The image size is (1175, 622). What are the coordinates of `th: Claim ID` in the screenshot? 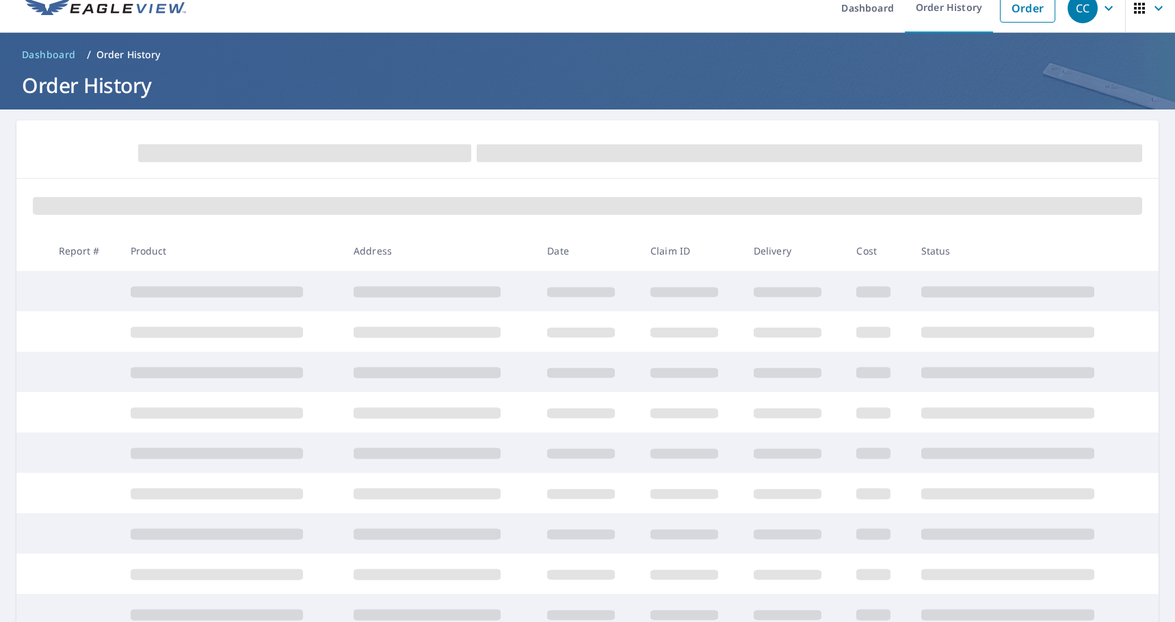 It's located at (691, 250).